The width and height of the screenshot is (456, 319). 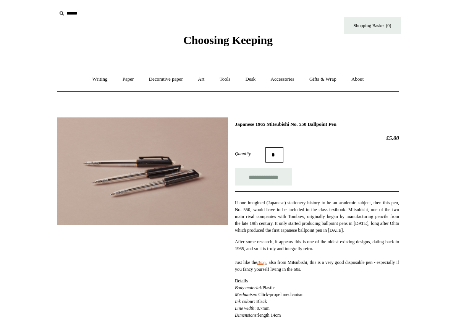 What do you see at coordinates (100, 79) in the screenshot?
I see `a: Writing` at bounding box center [100, 79].